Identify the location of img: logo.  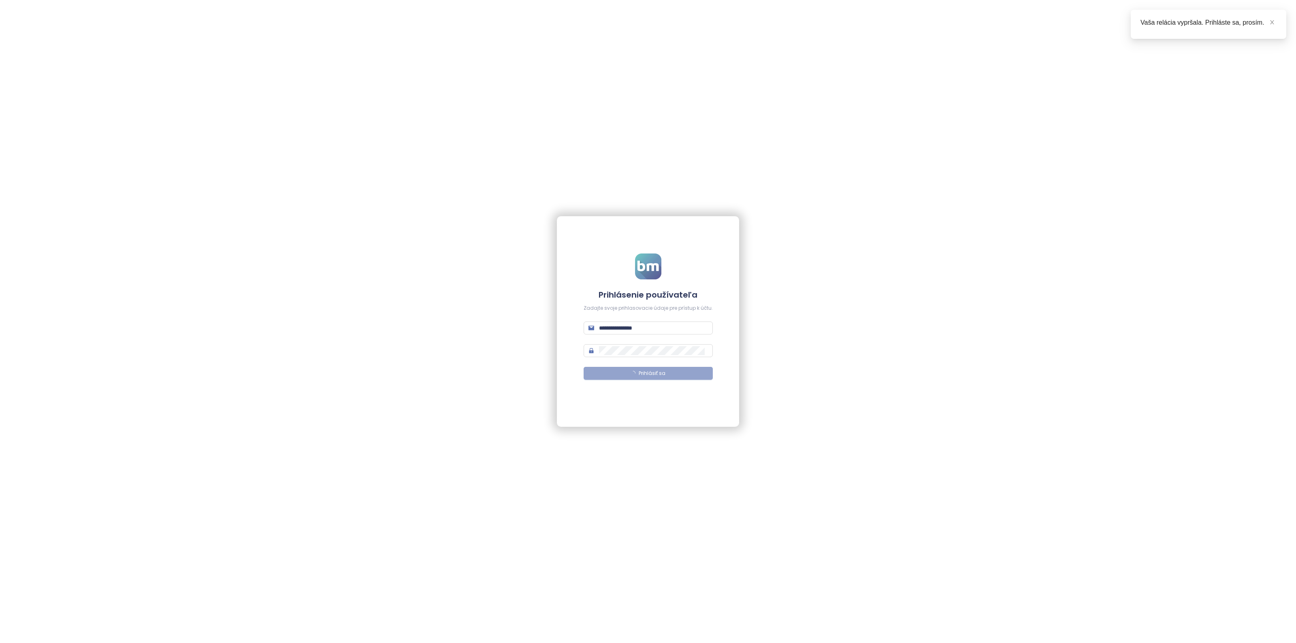
(648, 267).